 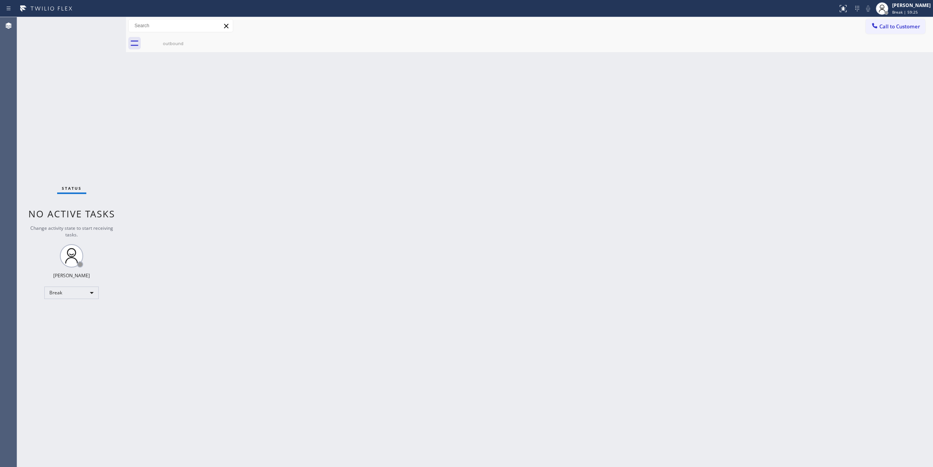 I want to click on button: Call to Customer, so click(x=895, y=26).